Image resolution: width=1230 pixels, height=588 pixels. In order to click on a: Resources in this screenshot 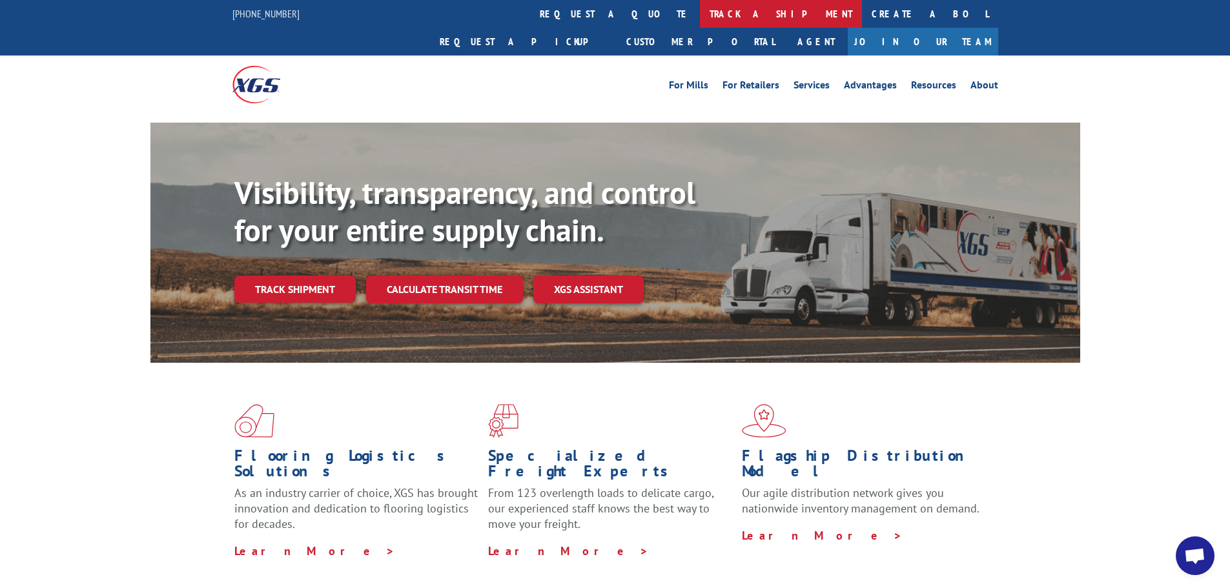, I will do `click(934, 87)`.